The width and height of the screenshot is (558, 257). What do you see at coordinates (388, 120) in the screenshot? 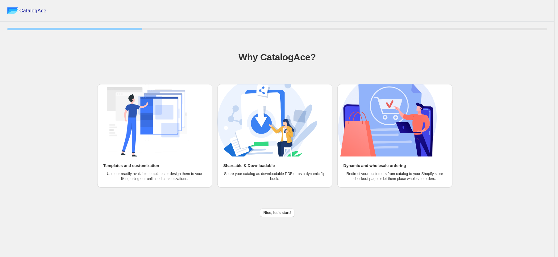
I see `img: Dynamic and wholesale ordering` at bounding box center [388, 120].